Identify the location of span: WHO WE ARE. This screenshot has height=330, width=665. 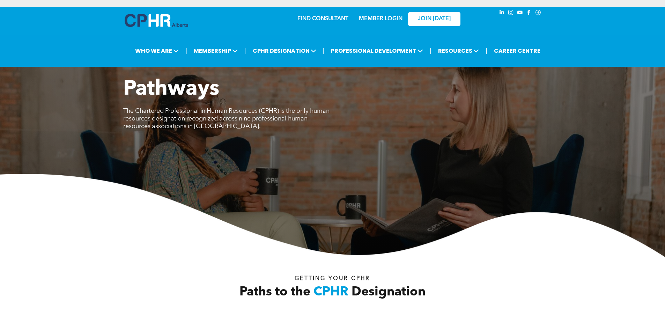
(157, 51).